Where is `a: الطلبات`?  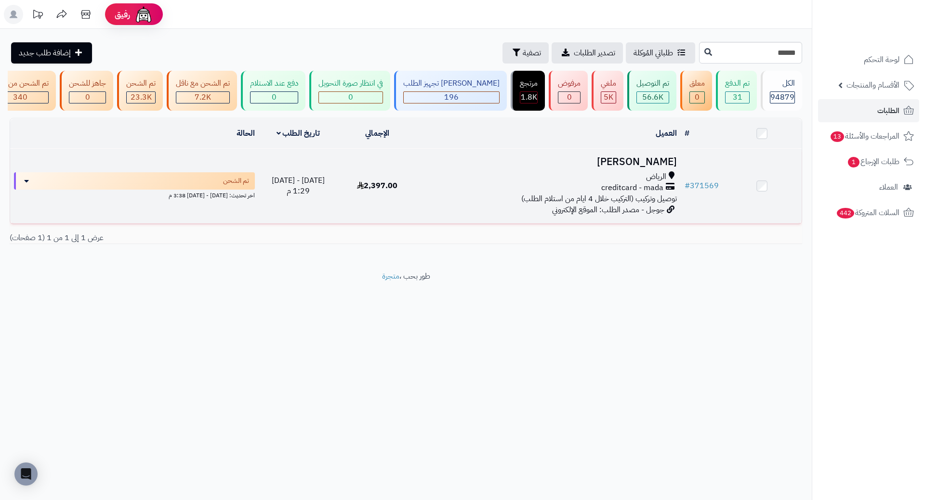
a: الطلبات is located at coordinates (868, 111).